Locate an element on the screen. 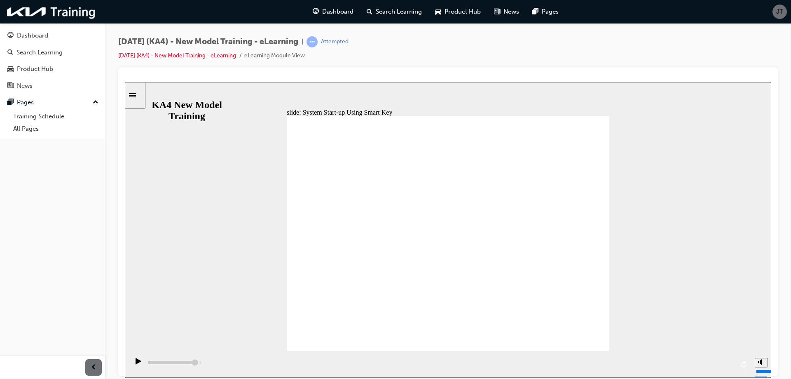 The height and width of the screenshot is (379, 791). span: Pages is located at coordinates (550, 12).